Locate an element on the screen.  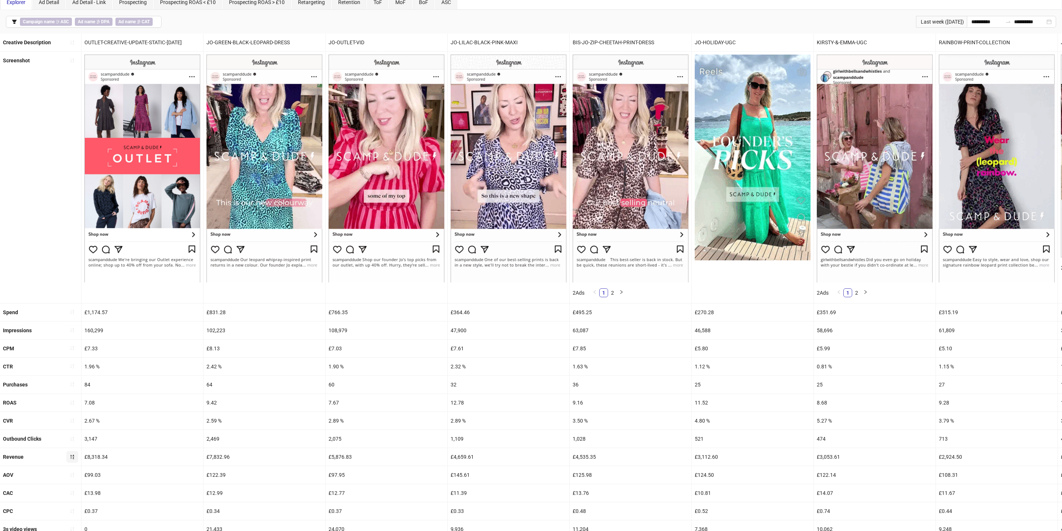
button: Campaign name ∋ ASCAd name ∌ DPAAd name ∌ CAT is located at coordinates (84, 22).